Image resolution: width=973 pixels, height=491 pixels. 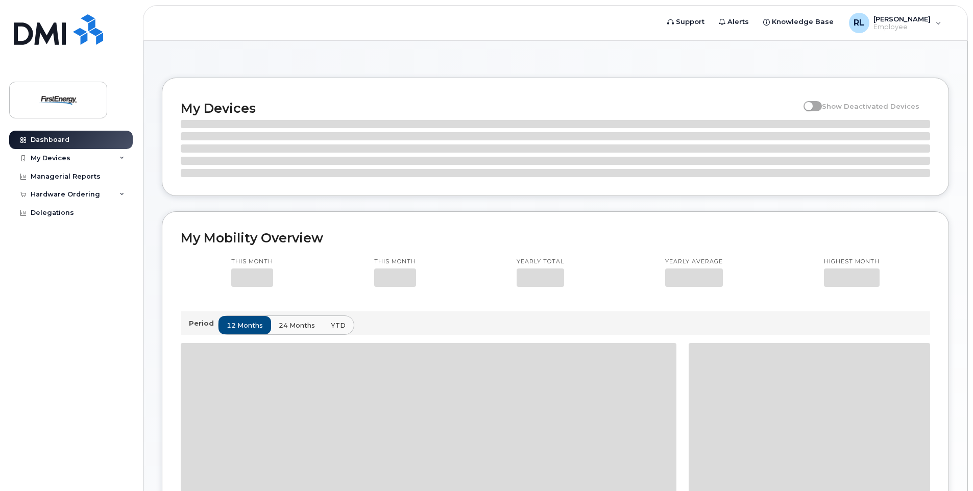 What do you see at coordinates (556, 238) in the screenshot?
I see `h2: My Mobility Overview` at bounding box center [556, 238].